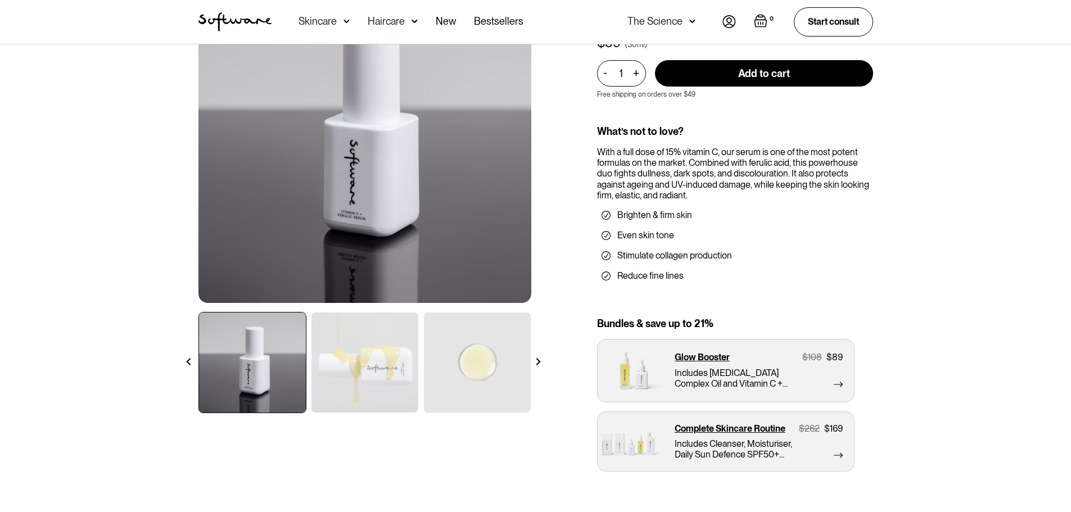 The width and height of the screenshot is (1071, 512). What do you see at coordinates (764, 22) in the screenshot?
I see `a: Open empty cart` at bounding box center [764, 22].